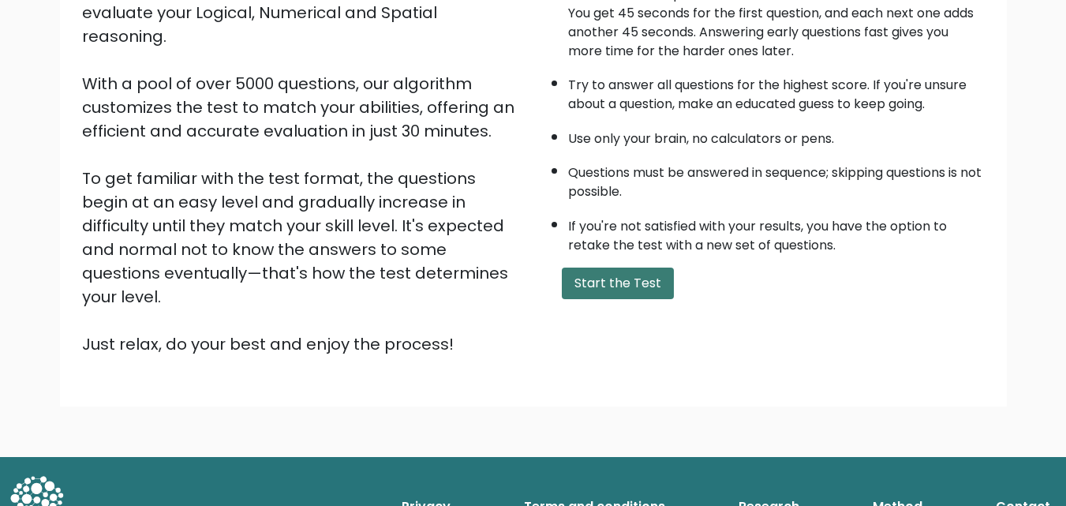 This screenshot has height=506, width=1066. What do you see at coordinates (777, 135) in the screenshot?
I see `li: Use only your brain, no calculators or pens.` at bounding box center [777, 135].